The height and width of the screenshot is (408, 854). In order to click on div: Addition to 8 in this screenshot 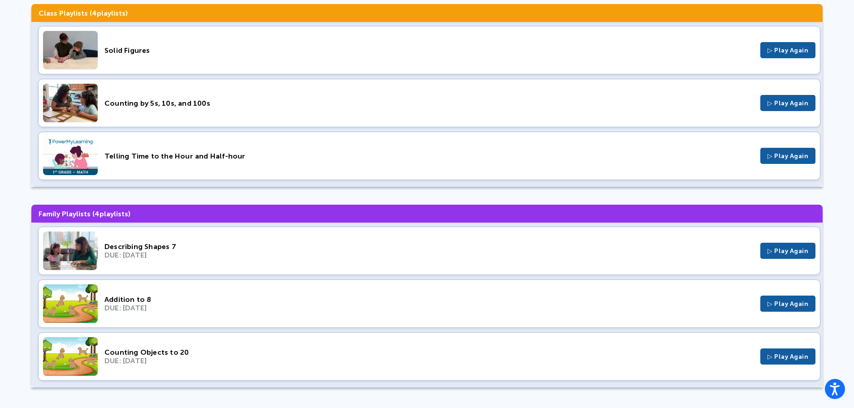, I will do `click(429, 299)`.